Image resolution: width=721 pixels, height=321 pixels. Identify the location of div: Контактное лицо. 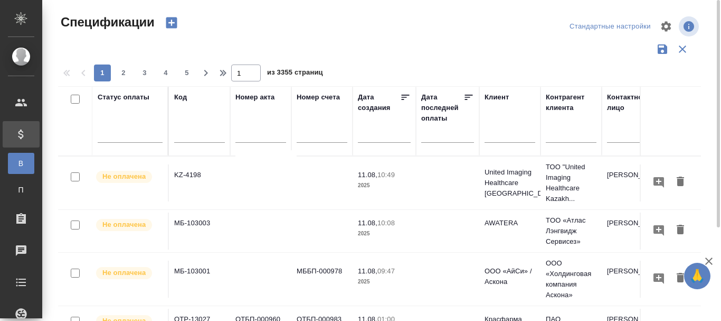
(633, 102).